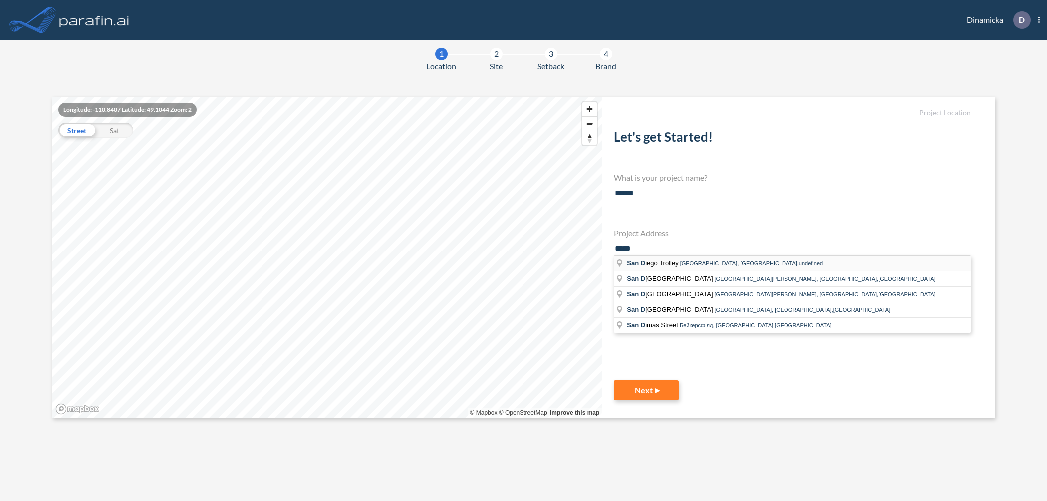 The image size is (1047, 501). What do you see at coordinates (589, 124) in the screenshot?
I see `span: Zoom out` at bounding box center [589, 124].